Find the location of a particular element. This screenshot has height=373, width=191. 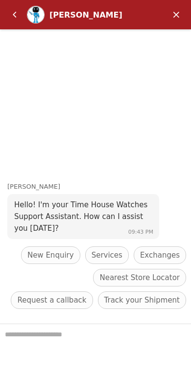

span: Services is located at coordinates (107, 255).